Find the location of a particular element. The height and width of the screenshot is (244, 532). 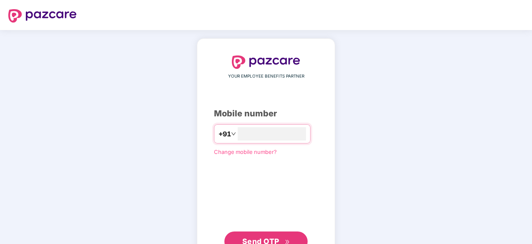

div: Mobile number is located at coordinates (266, 113).